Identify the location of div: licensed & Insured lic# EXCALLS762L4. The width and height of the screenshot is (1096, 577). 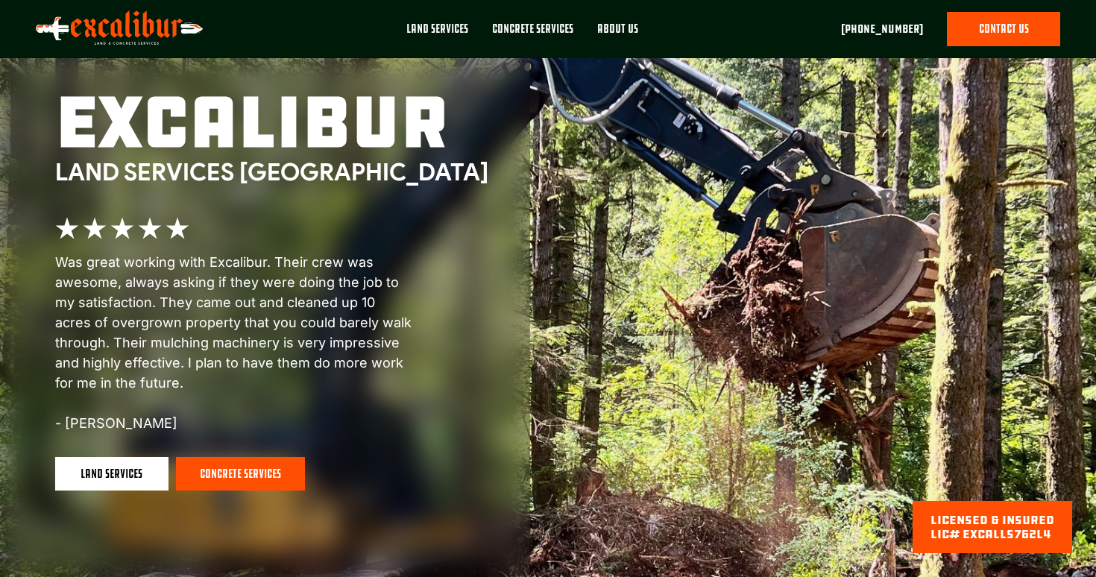
(992, 527).